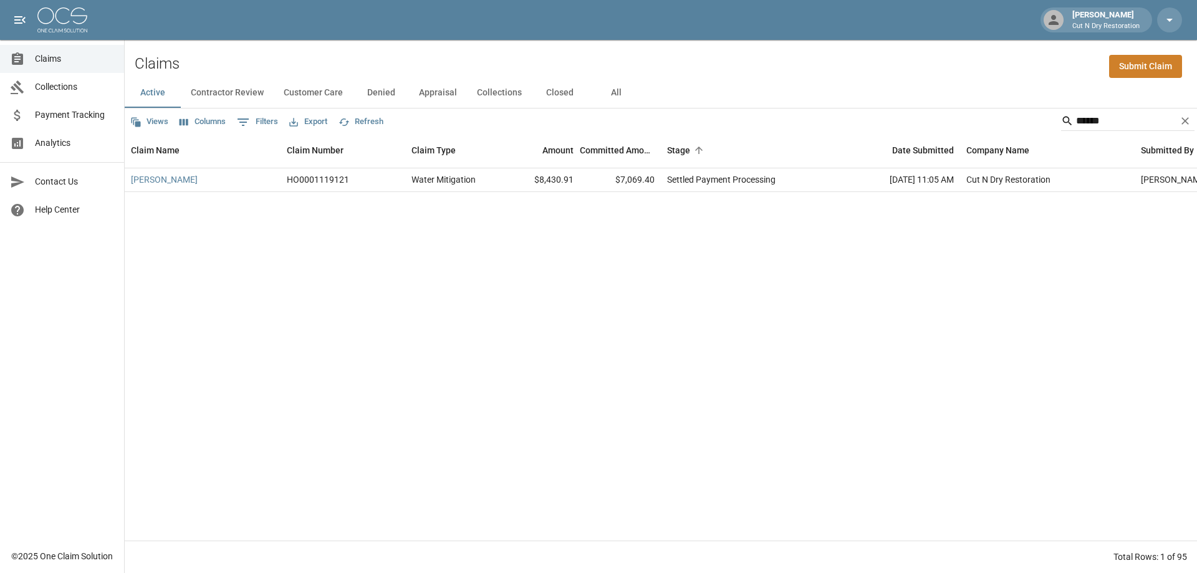 This screenshot has height=573, width=1197. What do you see at coordinates (1167, 150) in the screenshot?
I see `div: Submitted By` at bounding box center [1167, 150].